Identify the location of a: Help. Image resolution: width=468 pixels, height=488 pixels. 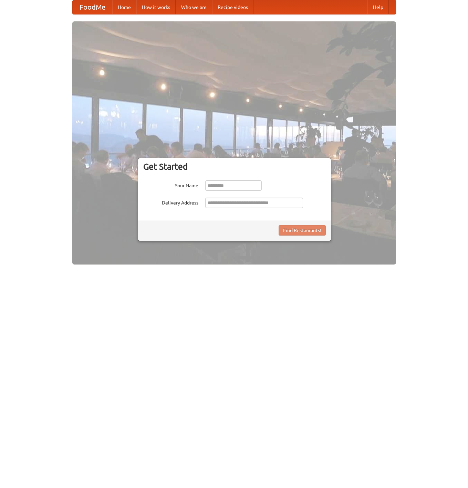
(379, 7).